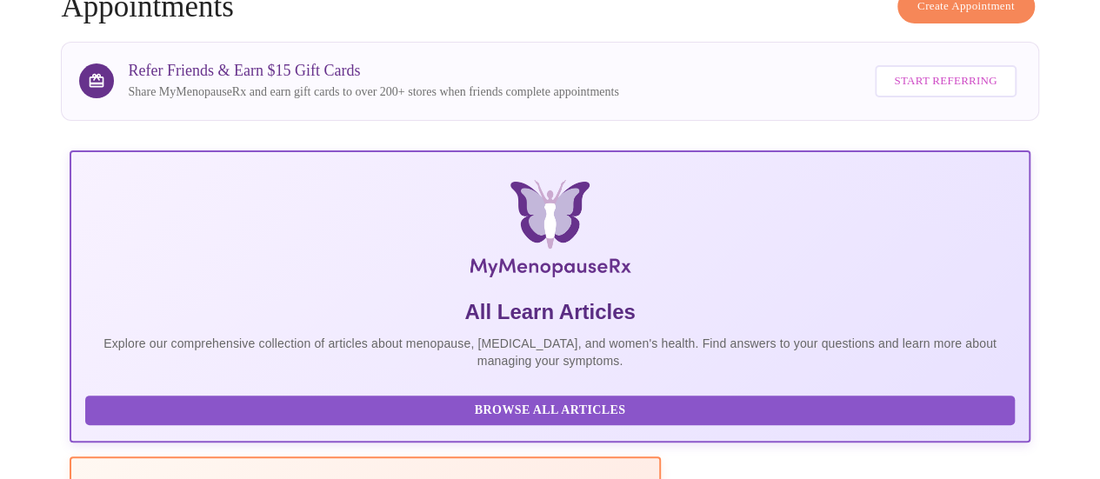  What do you see at coordinates (945, 81) in the screenshot?
I see `a: Start Referring` at bounding box center [945, 81].